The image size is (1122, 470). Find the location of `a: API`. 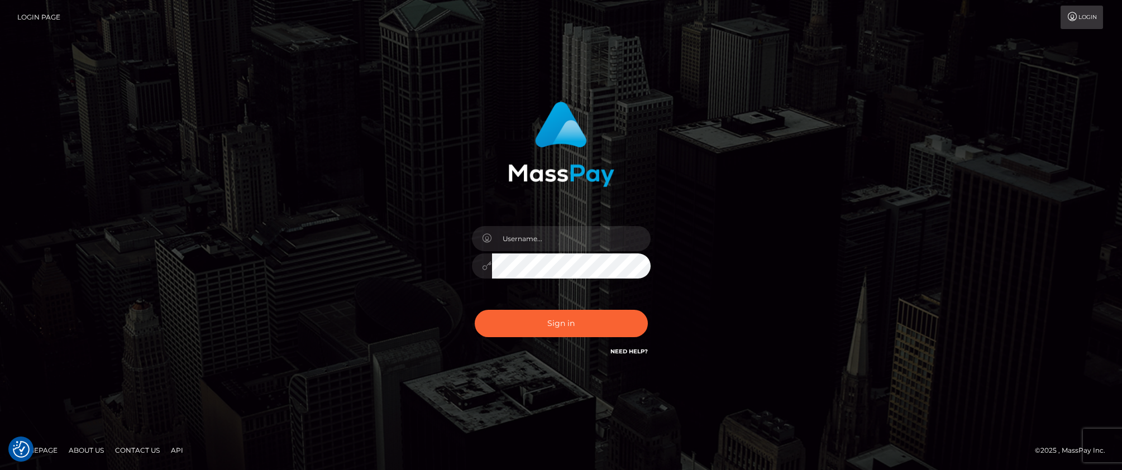

a: API is located at coordinates (177, 450).